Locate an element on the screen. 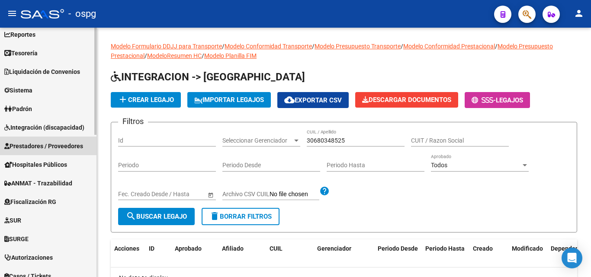 Image resolution: width=591 pixels, height=277 pixels. button: Borrar Filtros is located at coordinates (241, 217).